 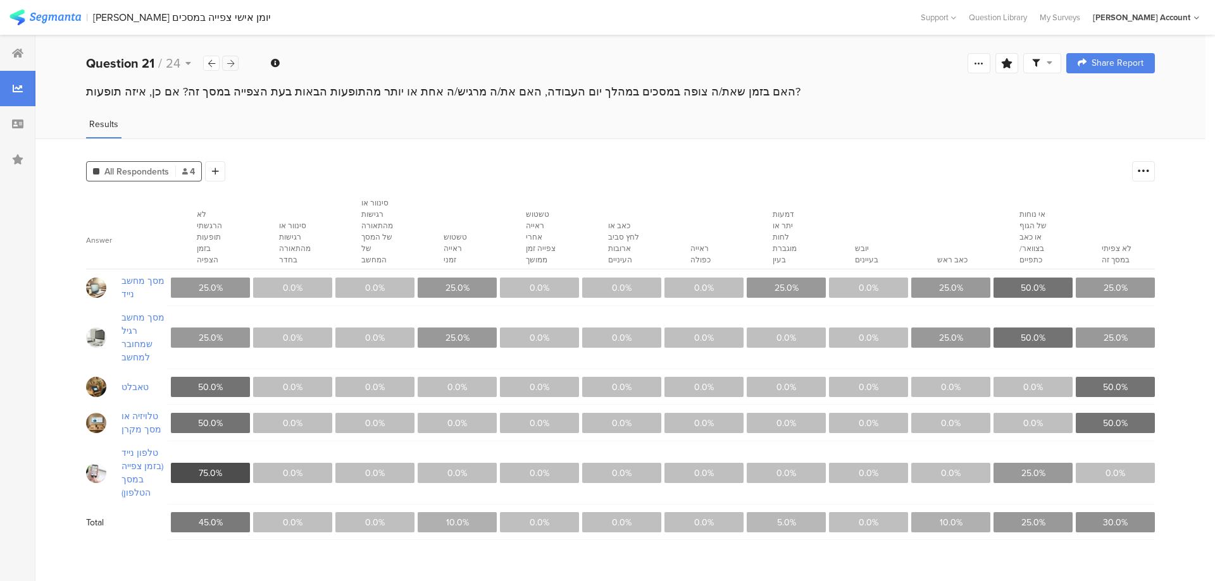 What do you see at coordinates (1116, 254) in the screenshot?
I see `span: לא צפיתי במסך זה` at bounding box center [1116, 254].